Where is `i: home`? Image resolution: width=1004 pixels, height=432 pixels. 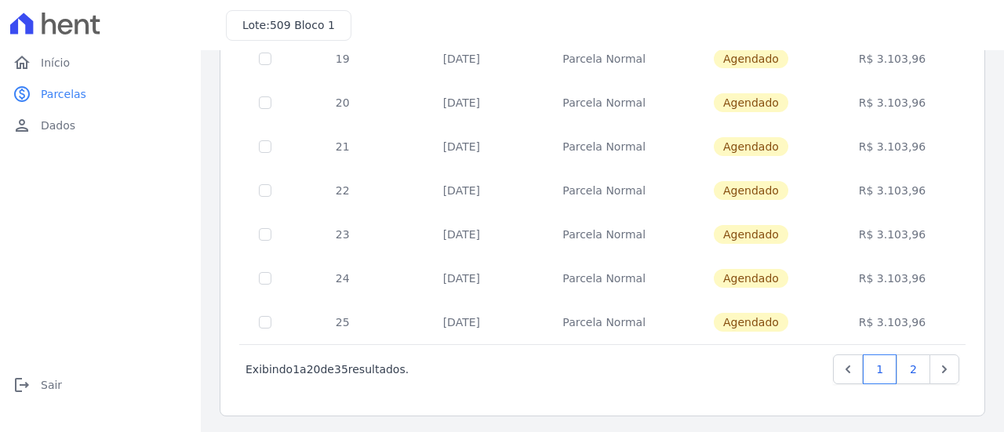
i: home is located at coordinates (22, 63).